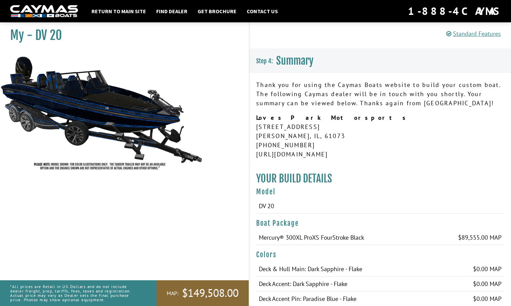 Image resolution: width=511 pixels, height=306 pixels. What do you see at coordinates (118, 11) in the screenshot?
I see `a: Return to main site` at bounding box center [118, 11].